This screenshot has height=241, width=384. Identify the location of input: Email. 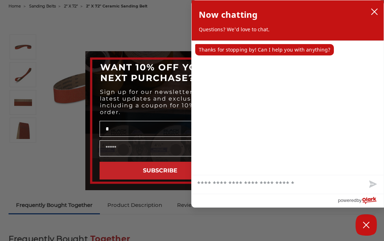
(160, 148).